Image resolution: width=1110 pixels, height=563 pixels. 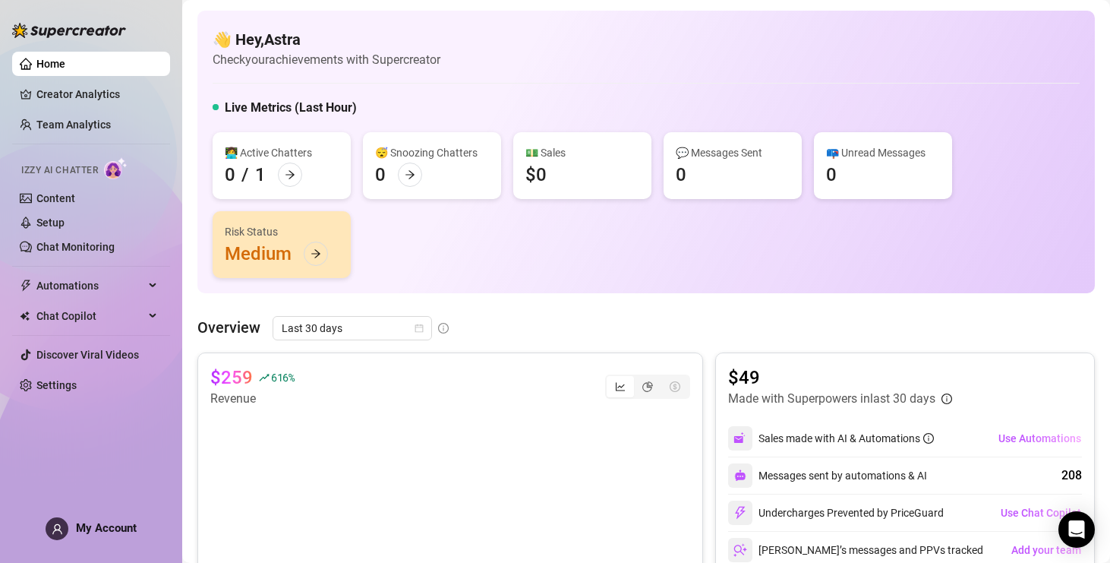 I want to click on div: Sales made with AI & Automations, so click(x=846, y=438).